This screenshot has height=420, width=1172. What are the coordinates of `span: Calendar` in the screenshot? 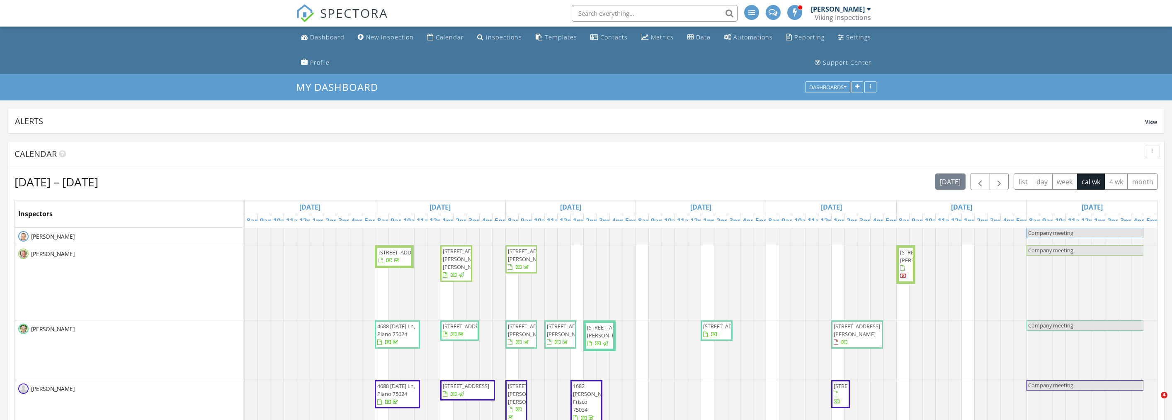 It's located at (36, 153).